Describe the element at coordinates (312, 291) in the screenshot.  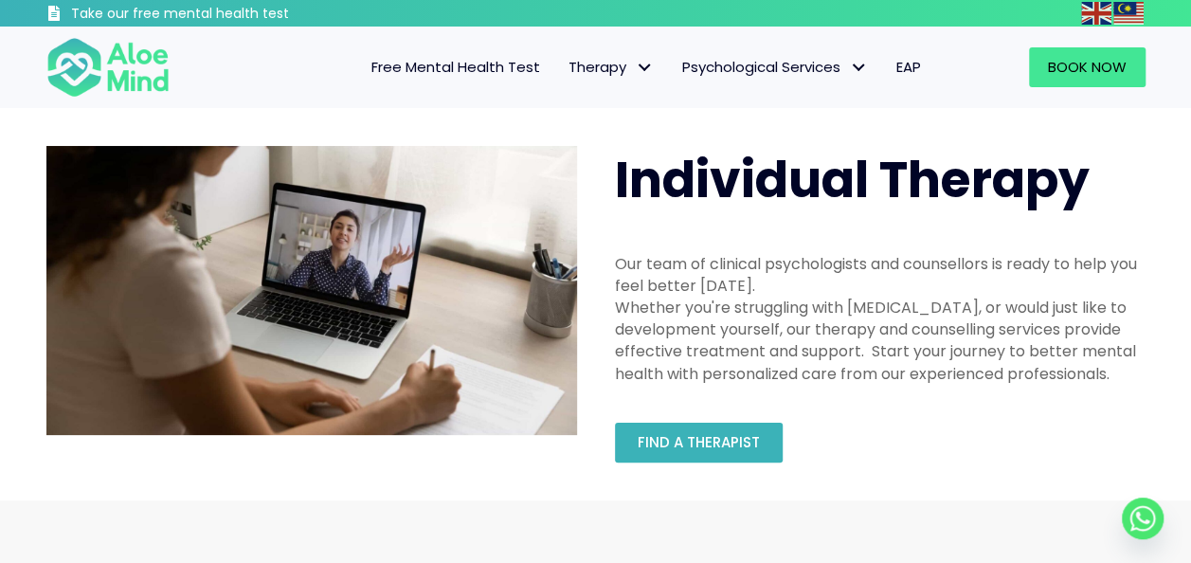
I see `img: Therapy online individual` at that location.